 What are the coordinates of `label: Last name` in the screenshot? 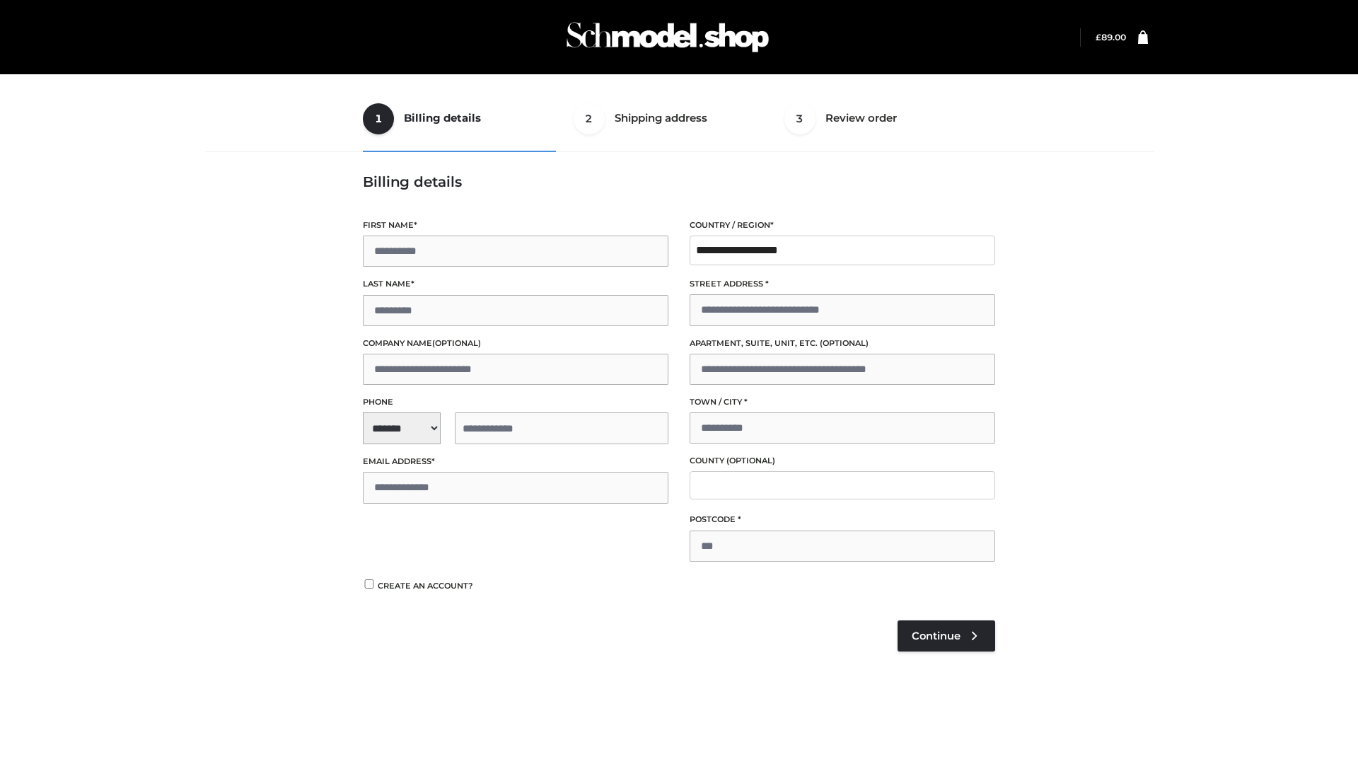 It's located at (516, 284).